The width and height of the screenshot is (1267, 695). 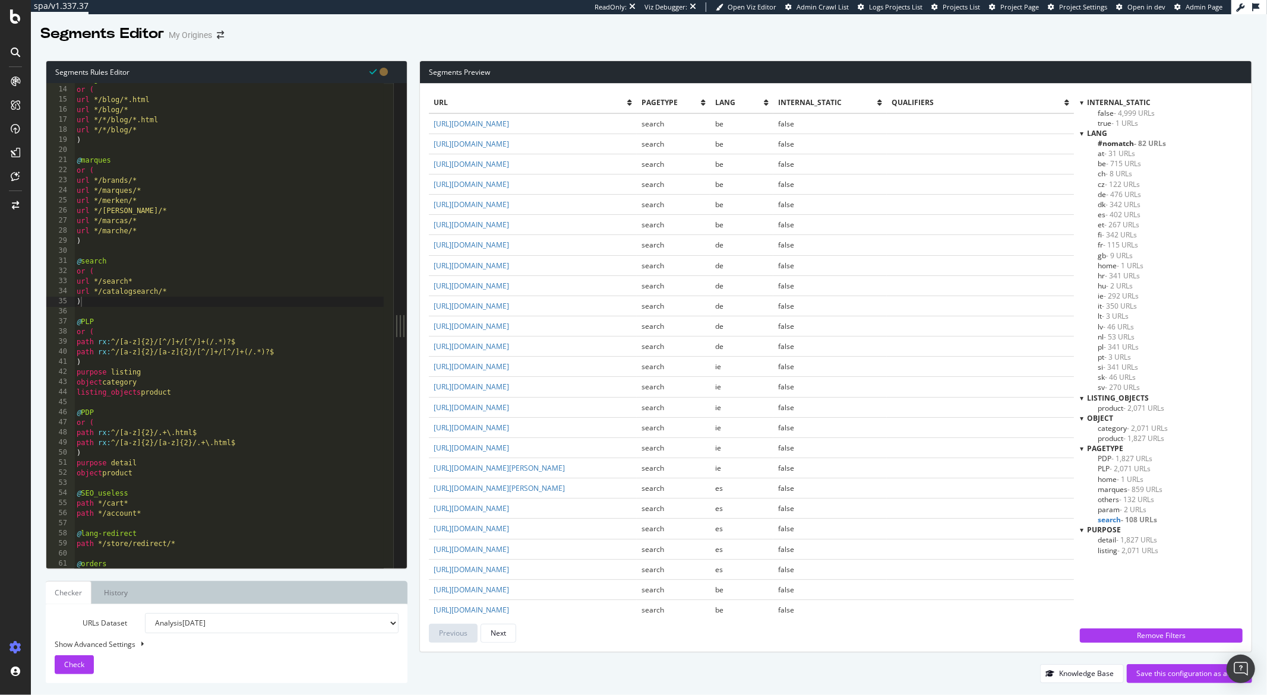 What do you see at coordinates (498, 633) in the screenshot?
I see `div: Next` at bounding box center [498, 633].